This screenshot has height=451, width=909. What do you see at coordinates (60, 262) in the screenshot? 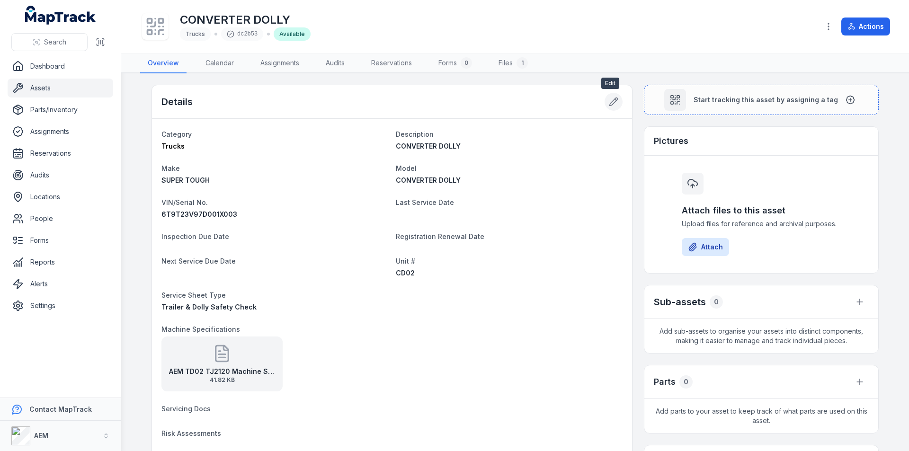
I see `a: Reports` at bounding box center [60, 262].